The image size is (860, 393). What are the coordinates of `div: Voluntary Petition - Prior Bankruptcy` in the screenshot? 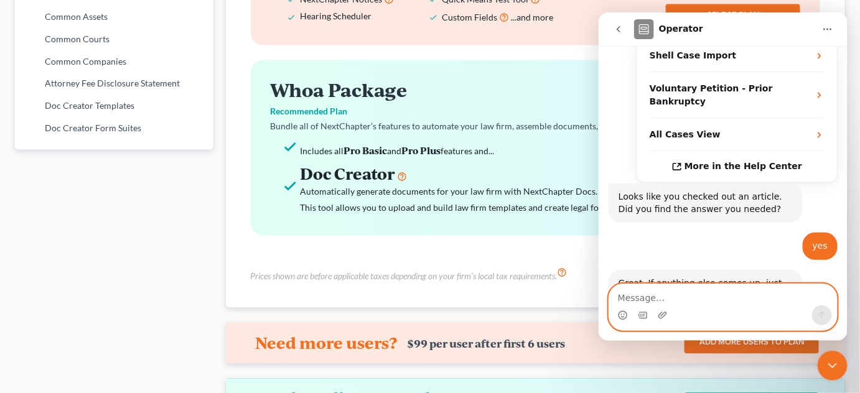 It's located at (138, 83).